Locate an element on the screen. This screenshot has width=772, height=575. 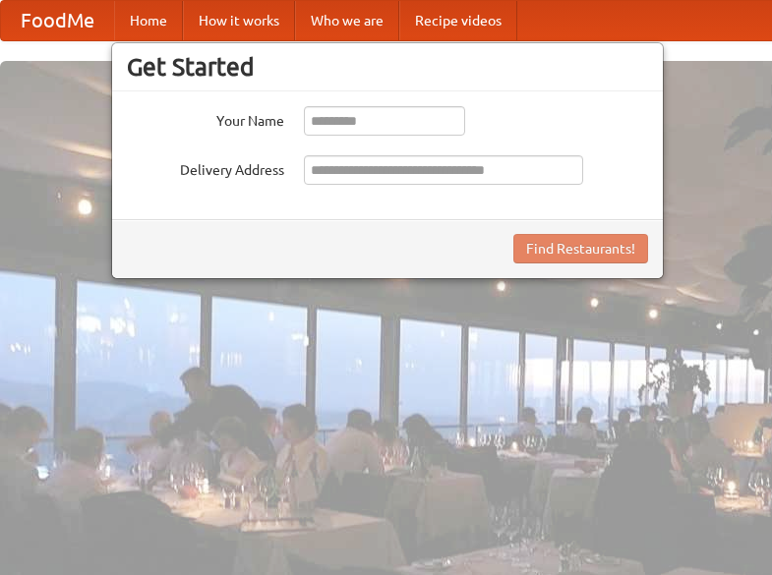
button: Find Restaurants! is located at coordinates (580, 249).